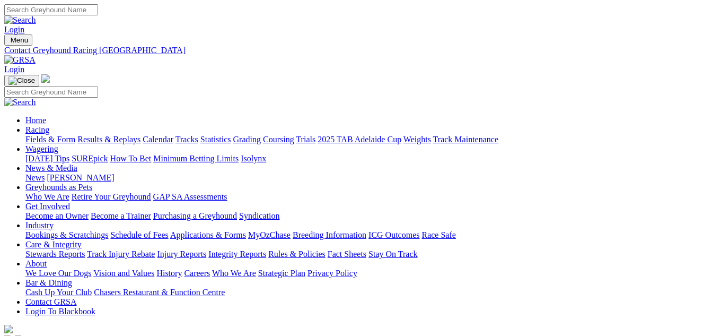  Describe the element at coordinates (50, 139) in the screenshot. I see `a: Fields & Form` at that location.